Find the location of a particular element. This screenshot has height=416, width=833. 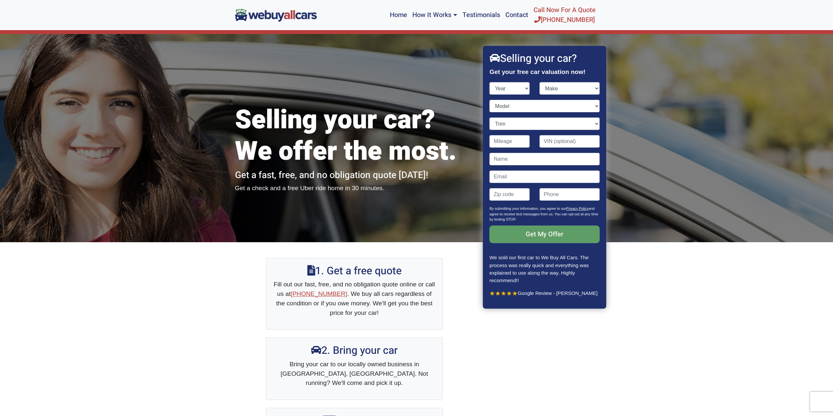

h1: Selling your car? We offer the most. is located at coordinates (355, 136).